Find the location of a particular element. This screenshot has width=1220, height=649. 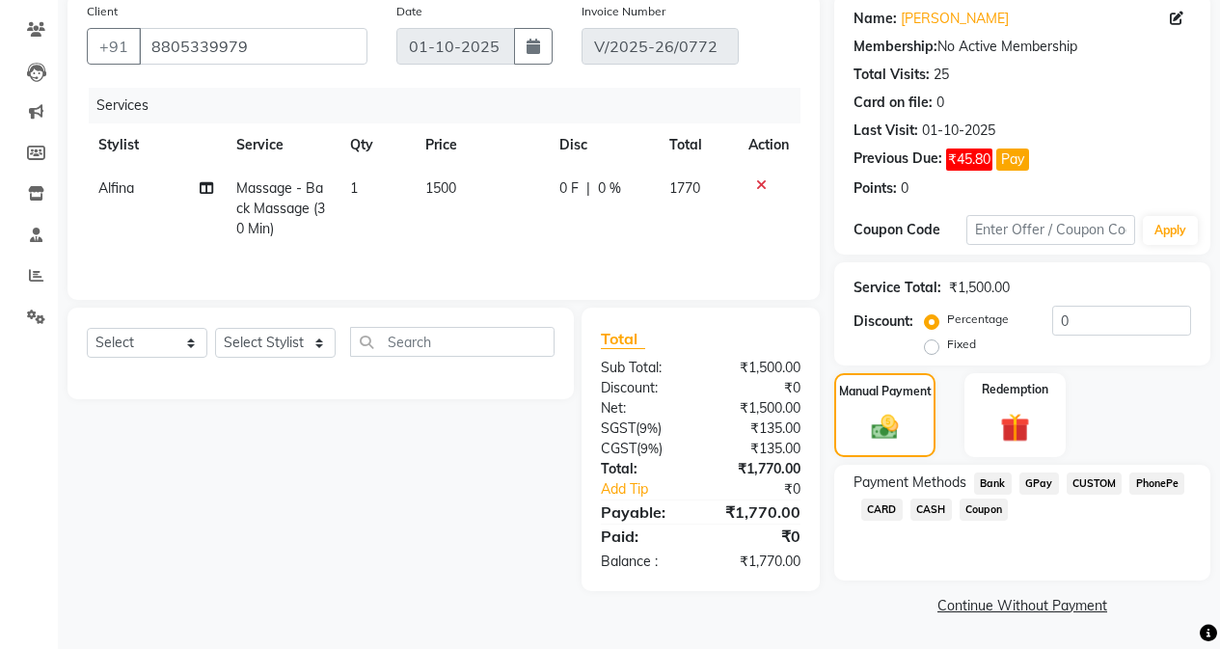

div: 25 is located at coordinates (942, 74).